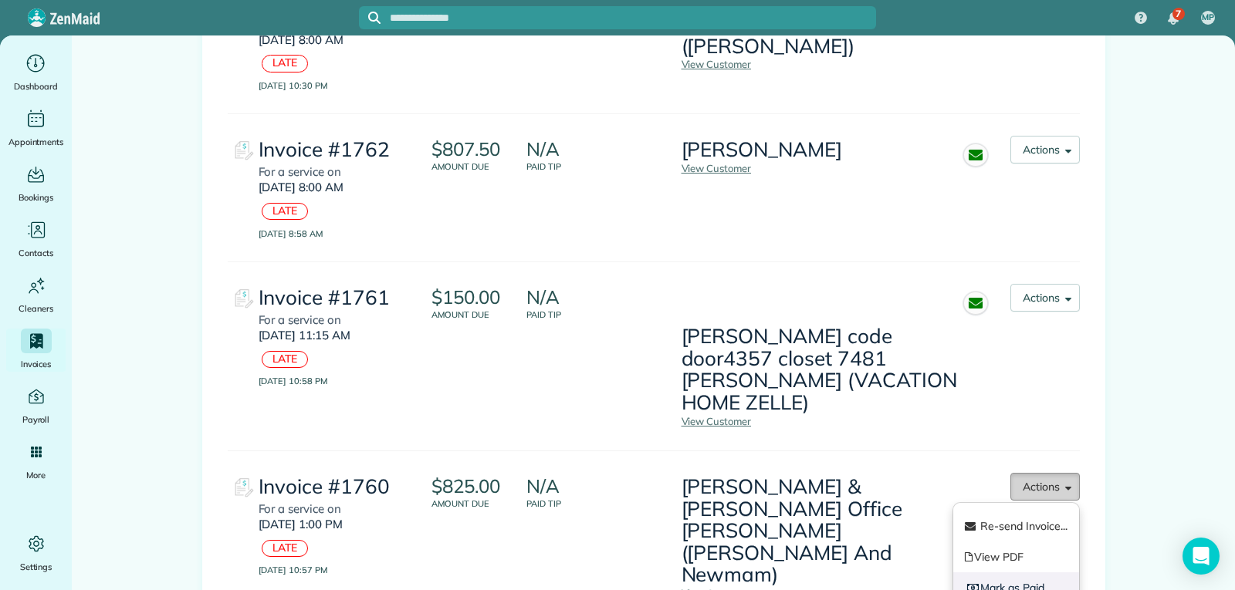 This screenshot has height=590, width=1235. What do you see at coordinates (35, 406) in the screenshot?
I see `a: Payroll` at bounding box center [35, 406].